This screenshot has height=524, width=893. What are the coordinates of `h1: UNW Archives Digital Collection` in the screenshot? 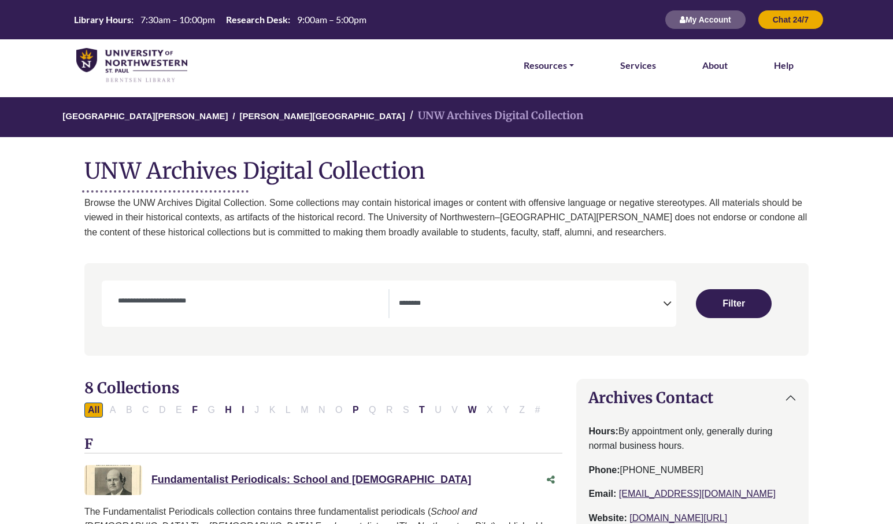 It's located at (446, 166).